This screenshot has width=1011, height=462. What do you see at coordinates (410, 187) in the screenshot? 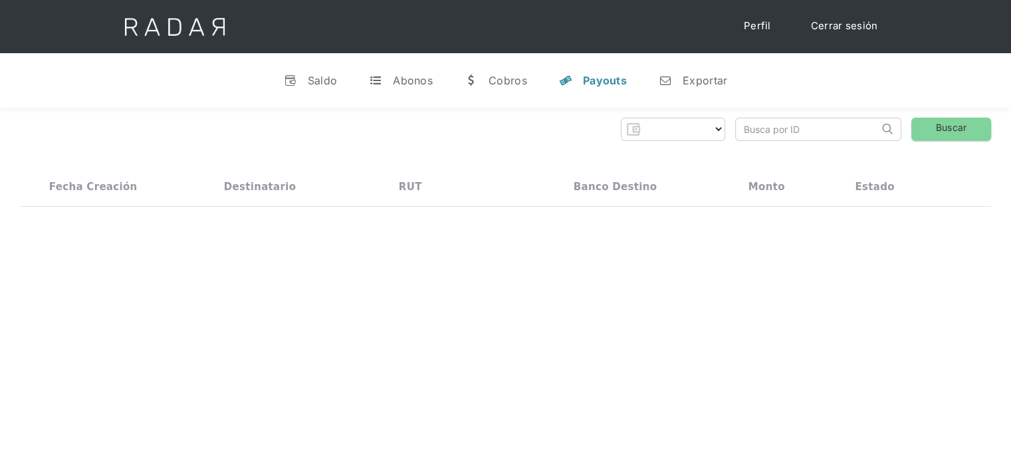
I see `div: RUT` at bounding box center [410, 187].